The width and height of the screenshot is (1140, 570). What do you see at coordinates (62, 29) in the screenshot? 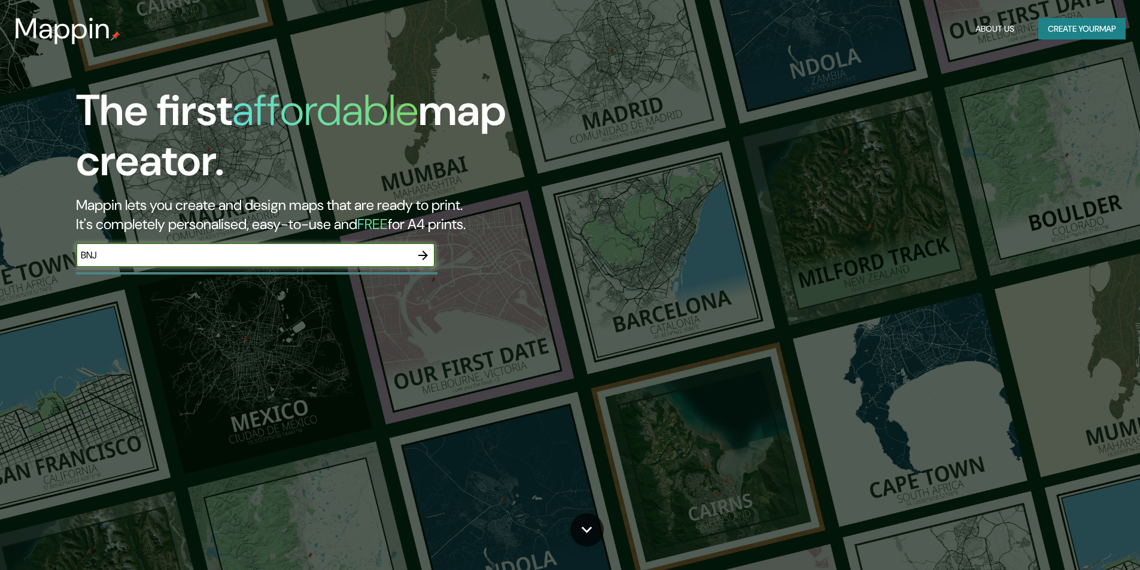
I see `h3: Mappin` at bounding box center [62, 29].